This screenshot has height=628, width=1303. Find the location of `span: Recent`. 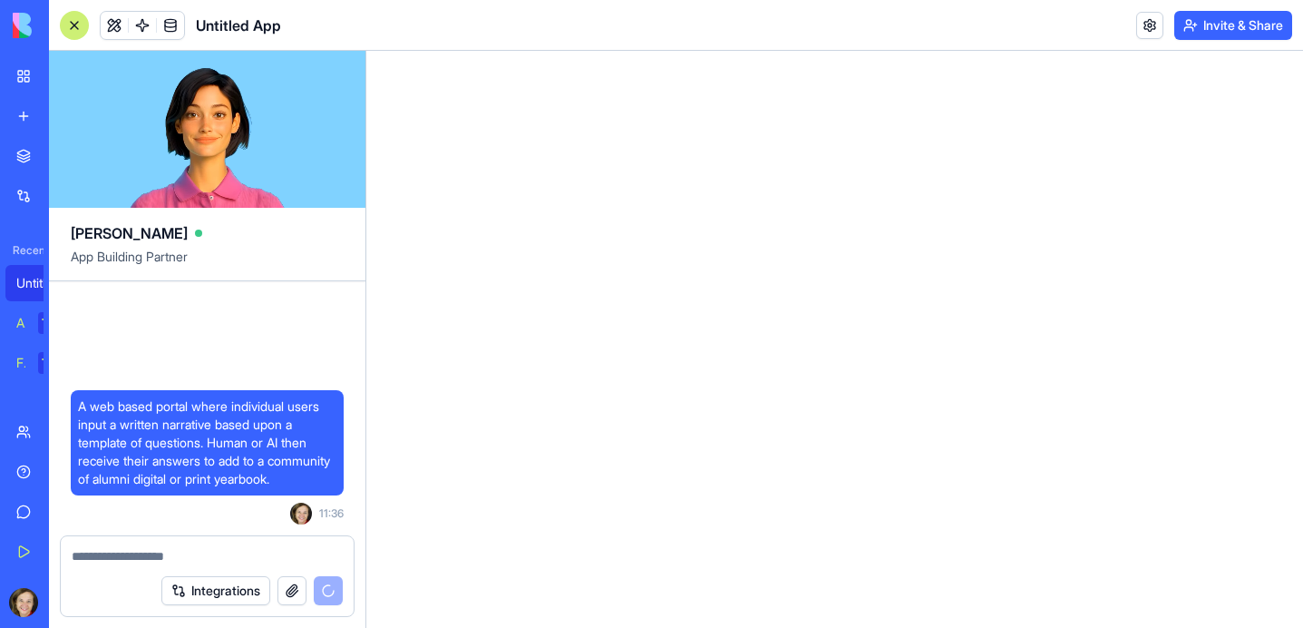

span: Recent is located at coordinates (24, 250).